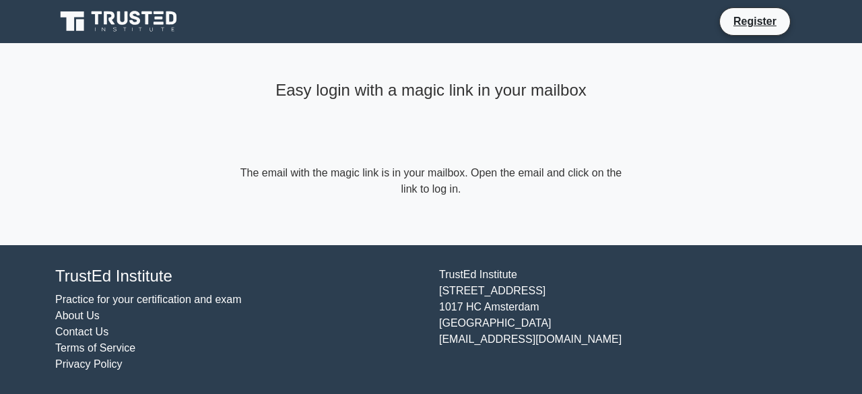 The image size is (862, 394). Describe the element at coordinates (89, 364) in the screenshot. I see `a: Privacy Policy` at that location.